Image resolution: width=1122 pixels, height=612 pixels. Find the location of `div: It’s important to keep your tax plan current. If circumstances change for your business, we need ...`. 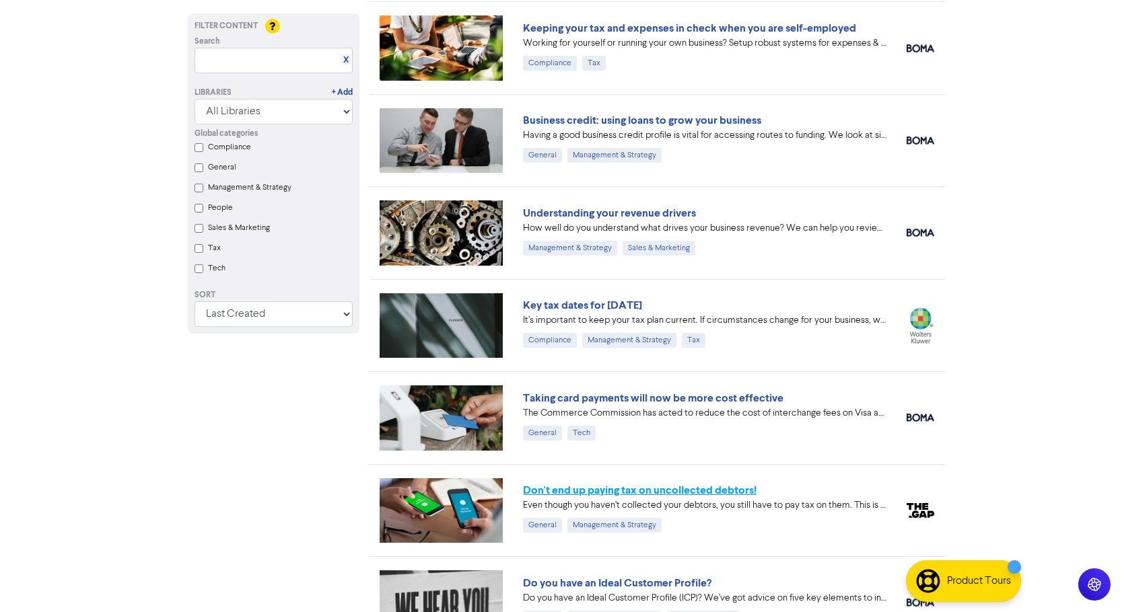

div: It’s important to keep your tax plan current. If circumstances change for your business, we need ... is located at coordinates (705, 320).